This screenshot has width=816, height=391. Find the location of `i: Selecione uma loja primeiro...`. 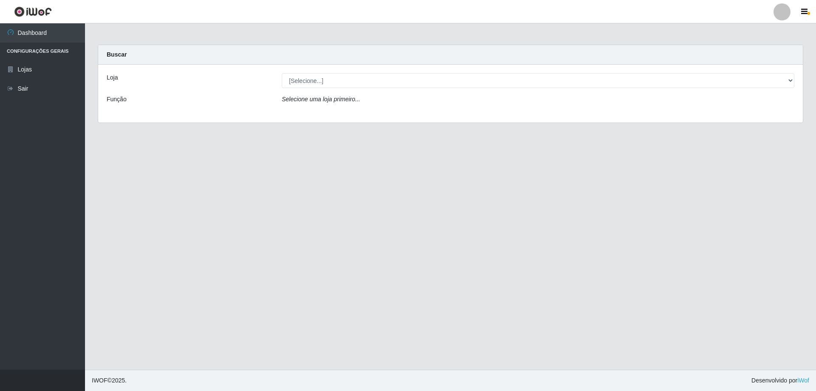

i: Selecione uma loja primeiro... is located at coordinates (321, 99).